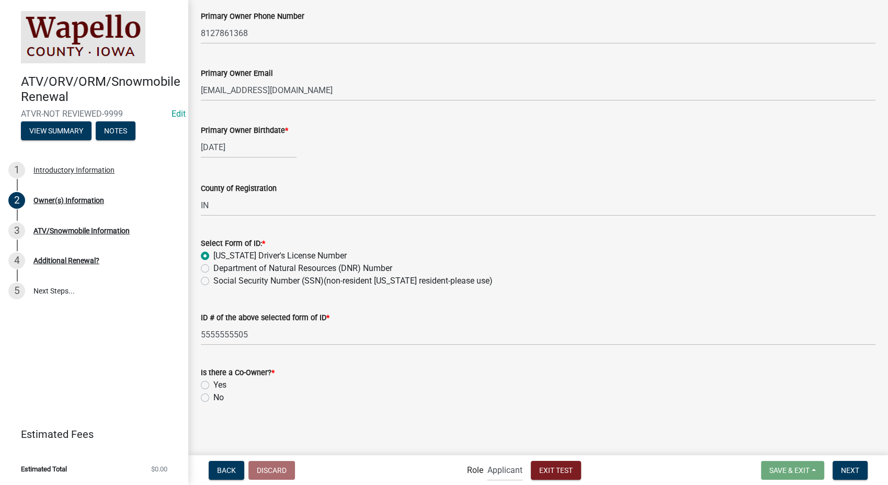  Describe the element at coordinates (792, 470) in the screenshot. I see `button: Save & Exit` at that location.